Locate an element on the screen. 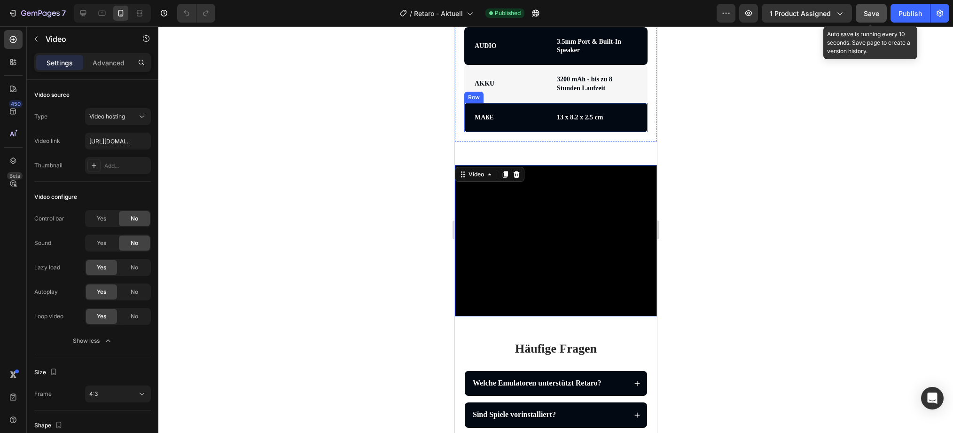  p: 7 is located at coordinates (63, 13).